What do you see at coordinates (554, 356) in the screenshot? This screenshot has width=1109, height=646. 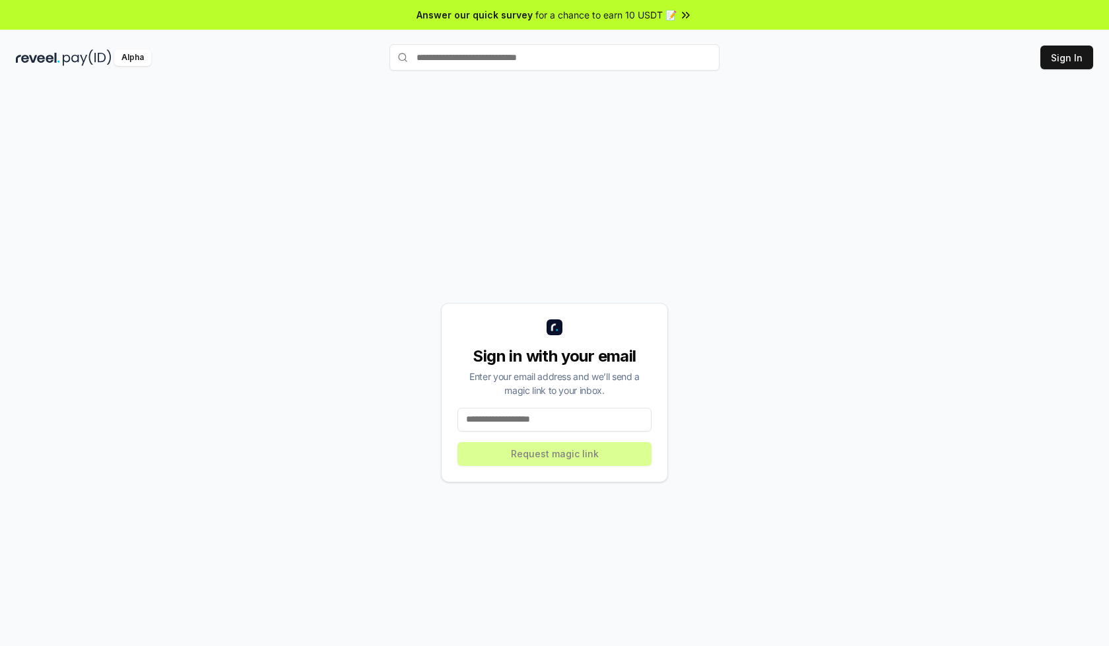 I see `div: Sign in with your email` at bounding box center [554, 356].